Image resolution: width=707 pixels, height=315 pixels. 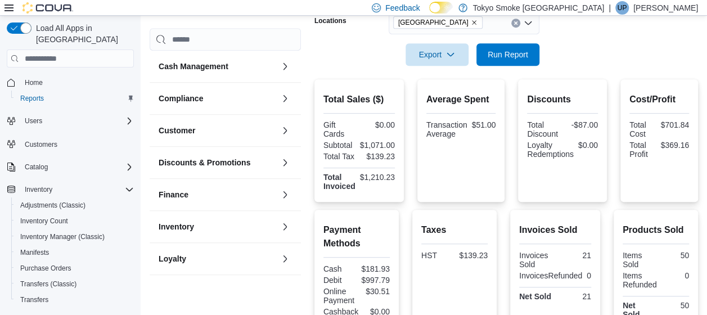 What do you see at coordinates (34, 83) in the screenshot?
I see `a: Home` at bounding box center [34, 83].